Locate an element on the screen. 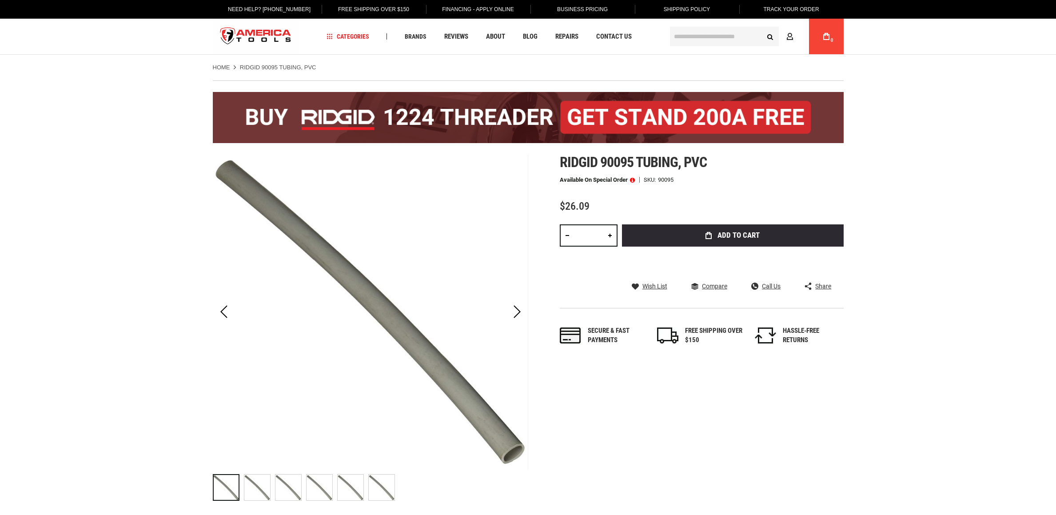 This screenshot has height=515, width=1056. a: Wish List is located at coordinates (649, 286).